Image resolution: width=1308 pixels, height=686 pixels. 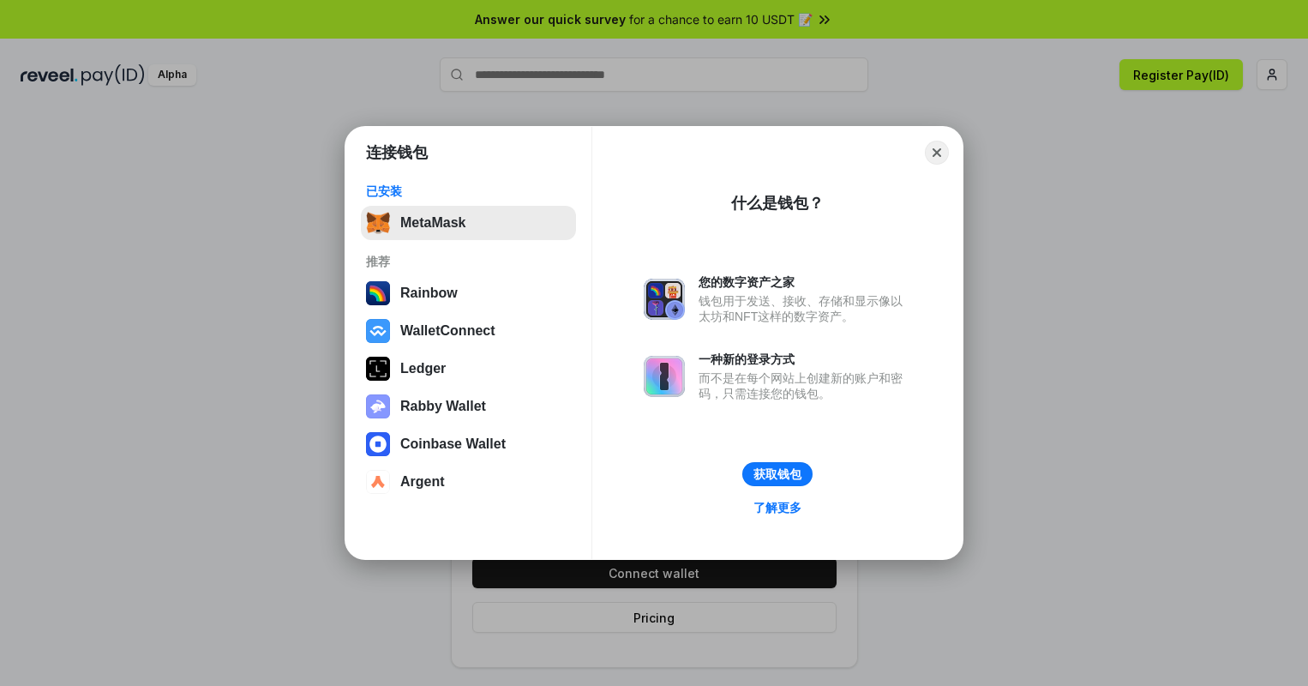 I want to click on button: MetaMask, so click(x=468, y=223).